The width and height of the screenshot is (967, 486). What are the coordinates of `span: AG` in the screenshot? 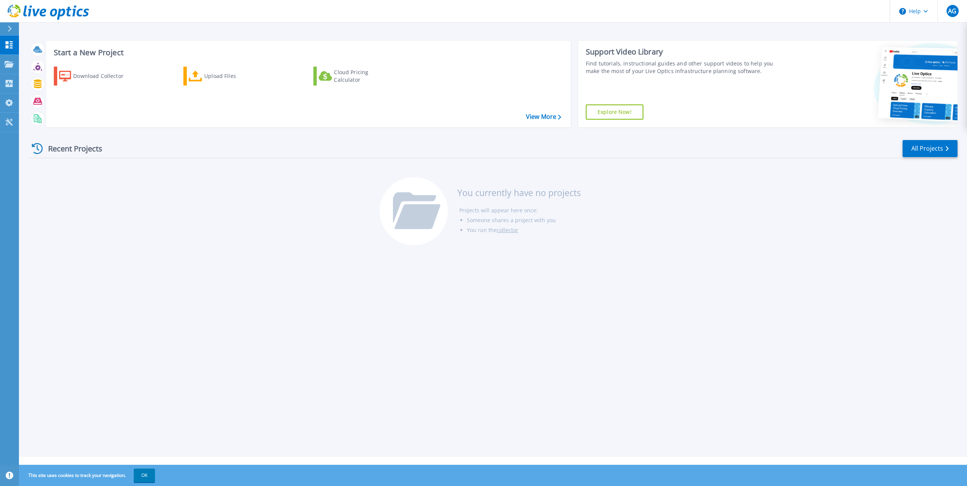 It's located at (952, 11).